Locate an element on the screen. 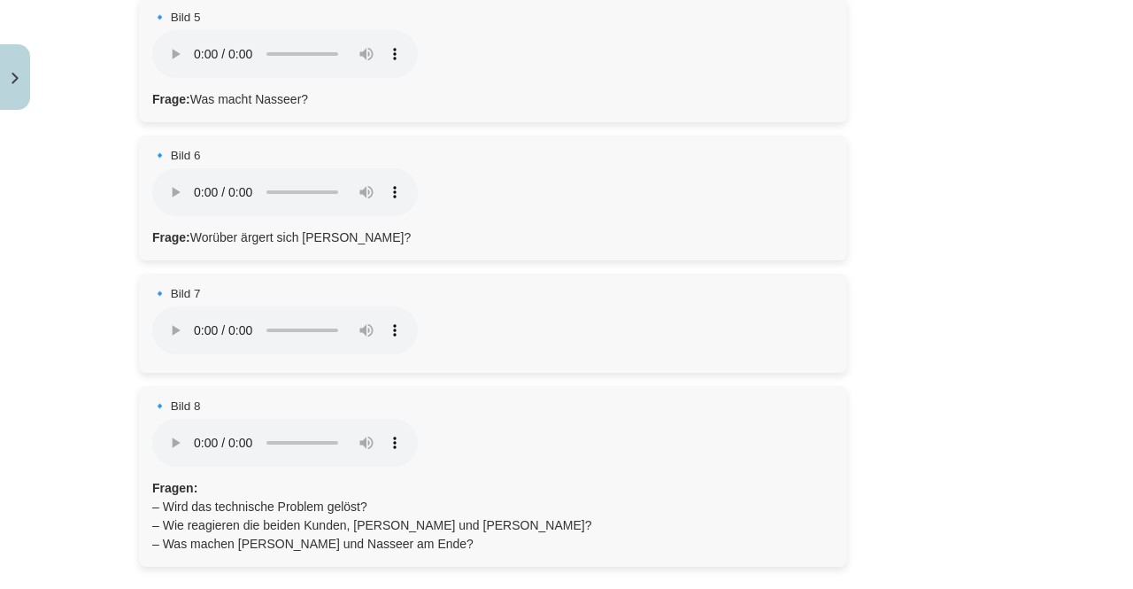  strong: Fragen: is located at coordinates (174, 488).